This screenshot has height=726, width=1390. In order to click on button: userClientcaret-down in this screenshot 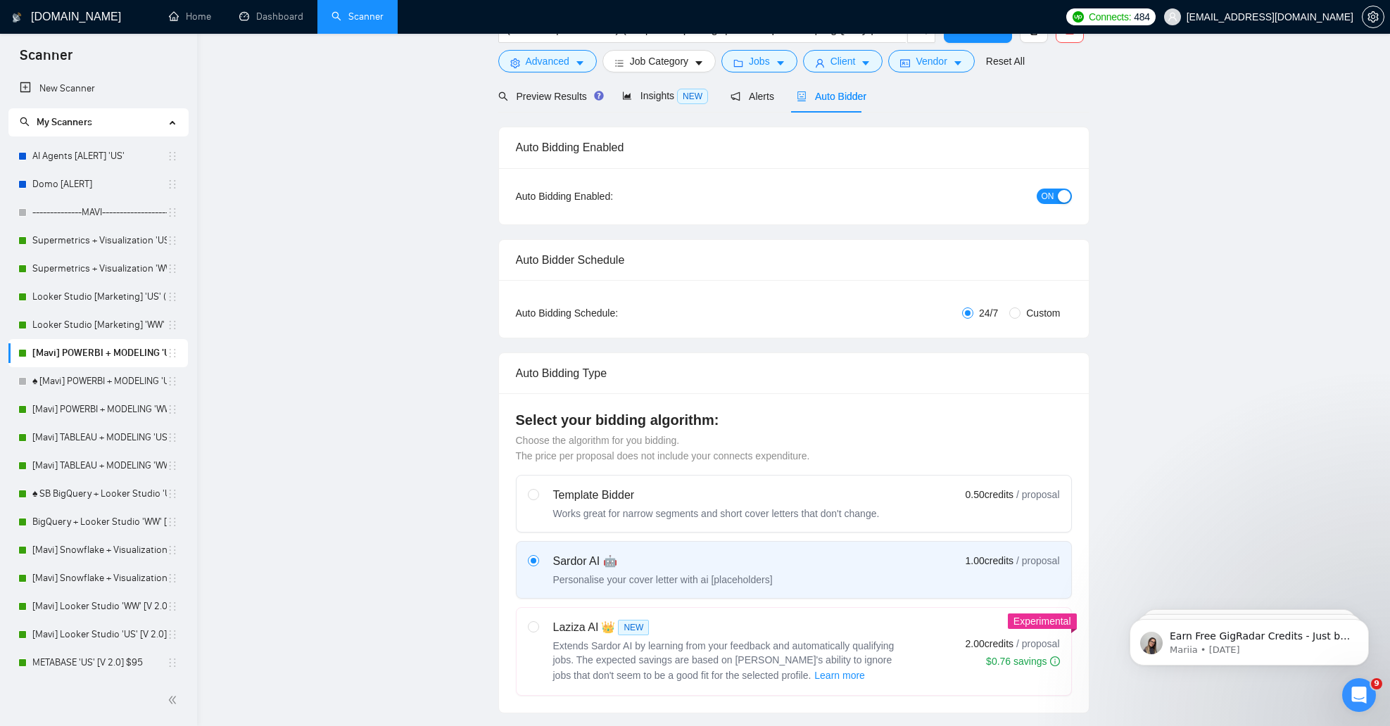, I will do `click(843, 61)`.